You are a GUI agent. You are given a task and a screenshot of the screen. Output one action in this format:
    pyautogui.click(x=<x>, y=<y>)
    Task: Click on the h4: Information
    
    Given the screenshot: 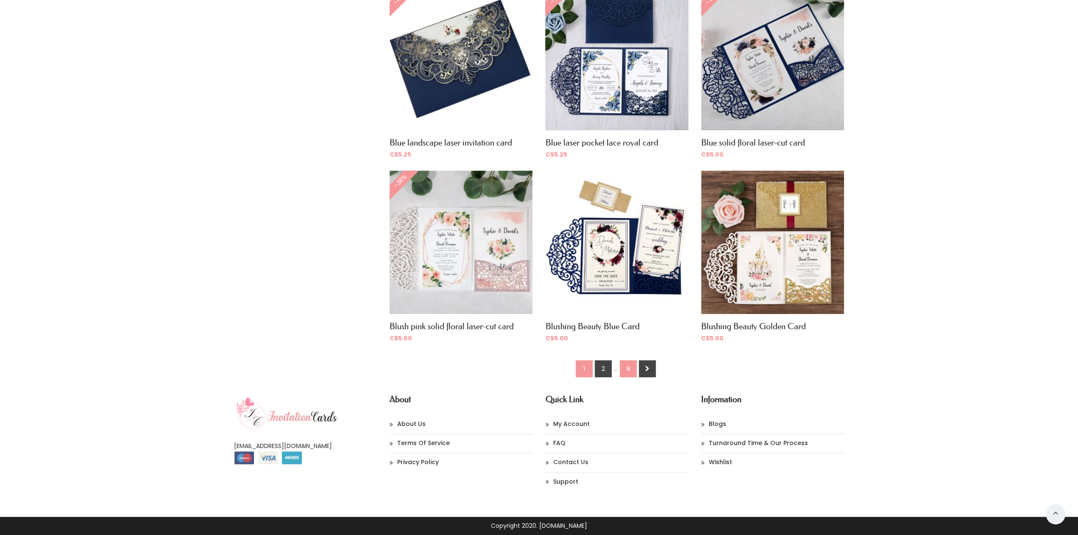 What is the action you would take?
    pyautogui.click(x=773, y=399)
    